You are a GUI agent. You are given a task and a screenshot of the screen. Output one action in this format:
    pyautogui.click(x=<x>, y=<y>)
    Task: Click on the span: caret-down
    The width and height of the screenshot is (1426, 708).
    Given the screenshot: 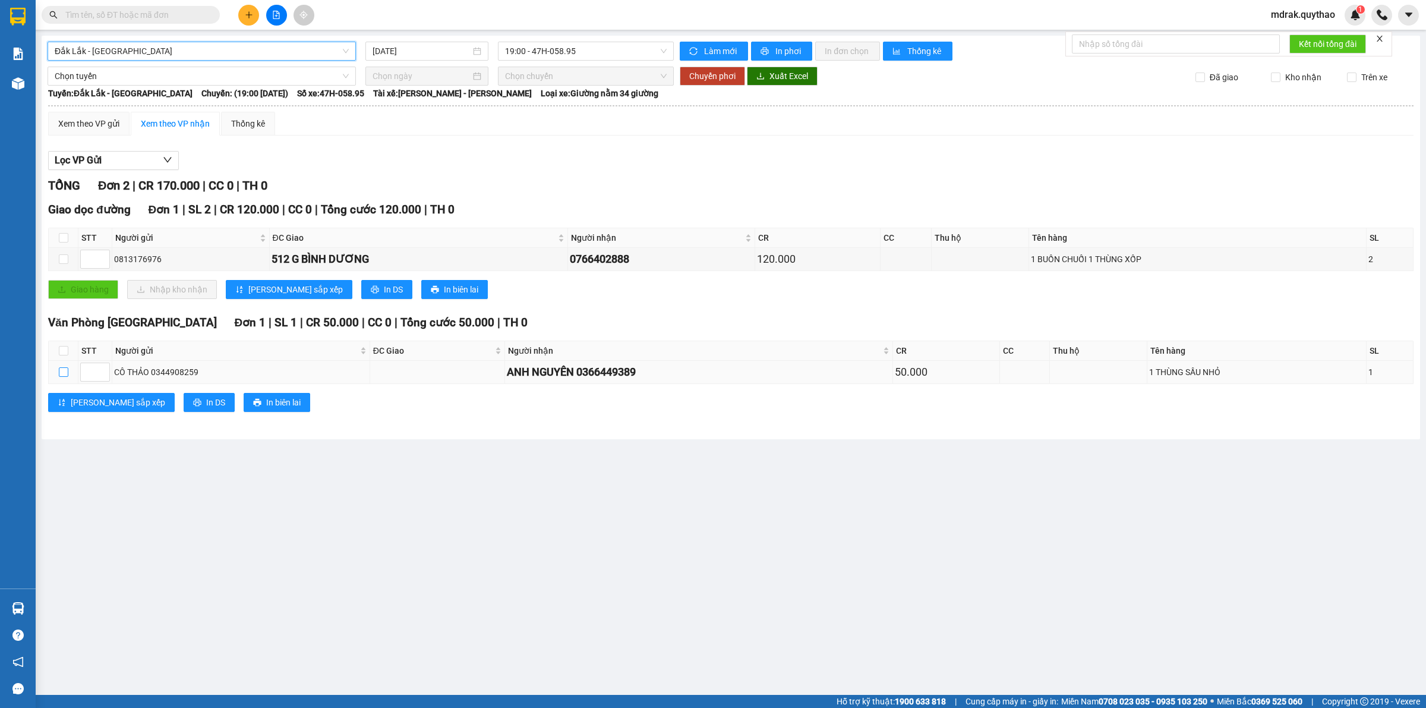 What is the action you would take?
    pyautogui.click(x=1408, y=15)
    